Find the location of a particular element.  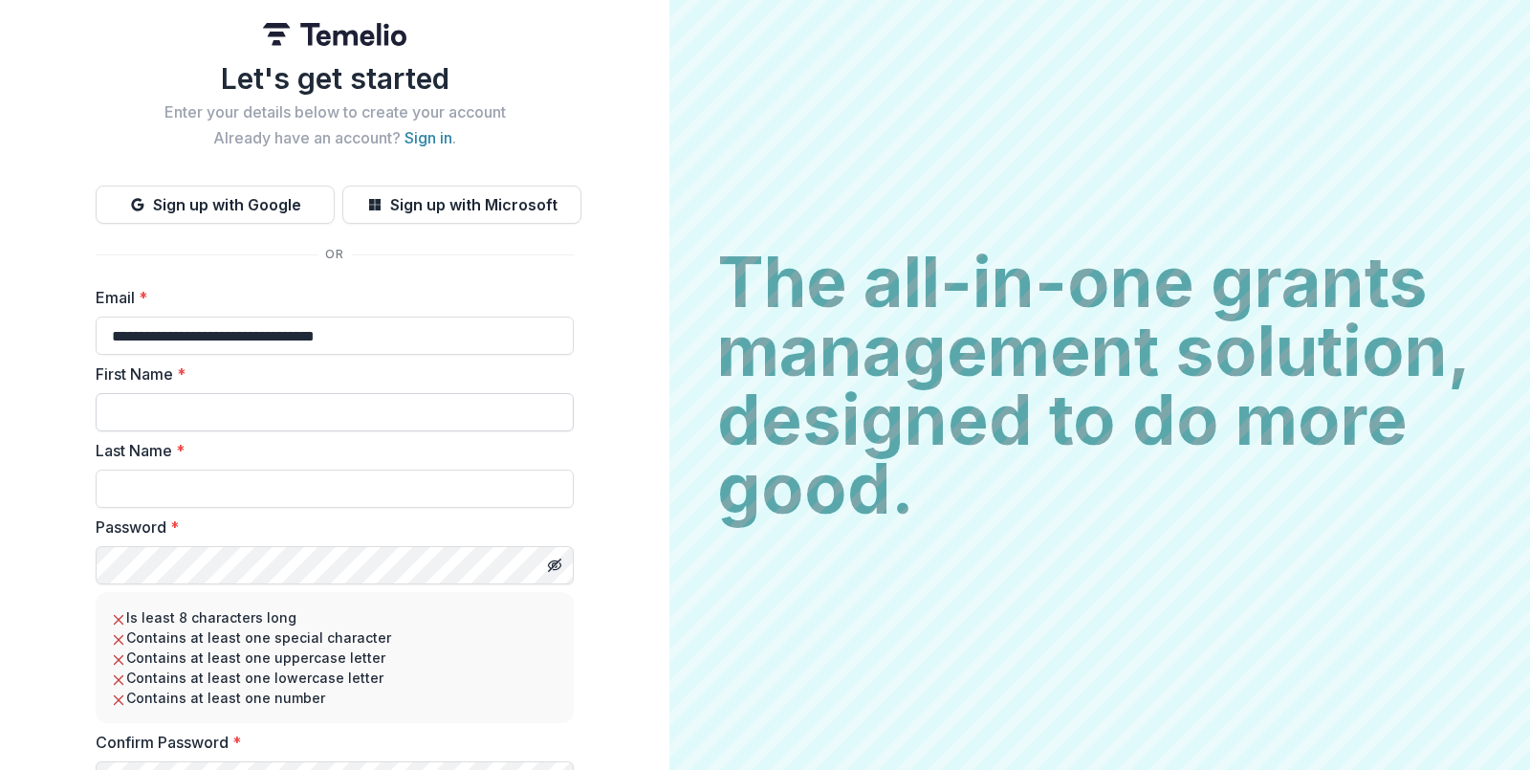

button: Sign up with Google is located at coordinates (215, 205).